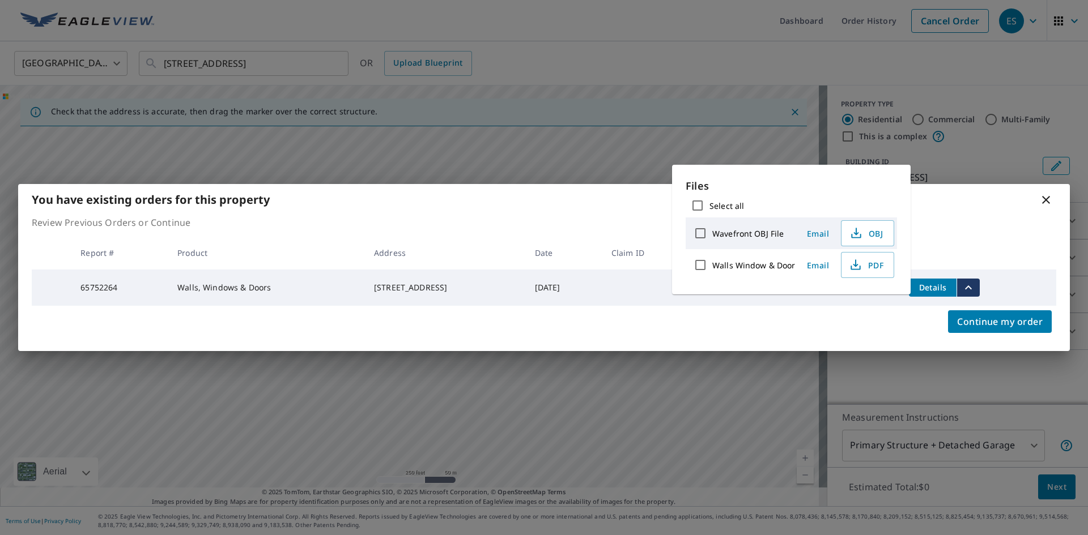 This screenshot has width=1088, height=535. I want to click on label: Walls Window & Door, so click(754, 265).